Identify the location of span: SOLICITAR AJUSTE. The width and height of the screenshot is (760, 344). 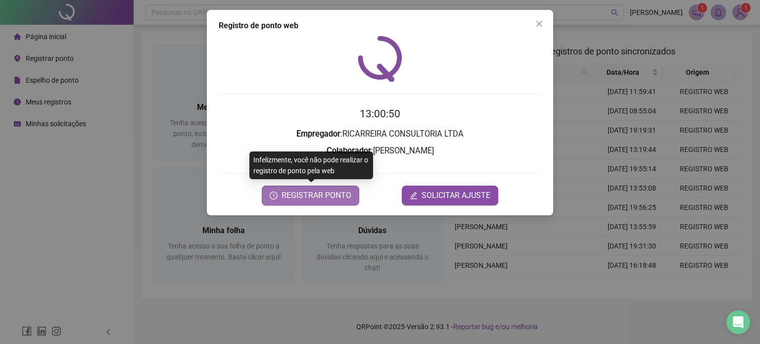
(456, 196).